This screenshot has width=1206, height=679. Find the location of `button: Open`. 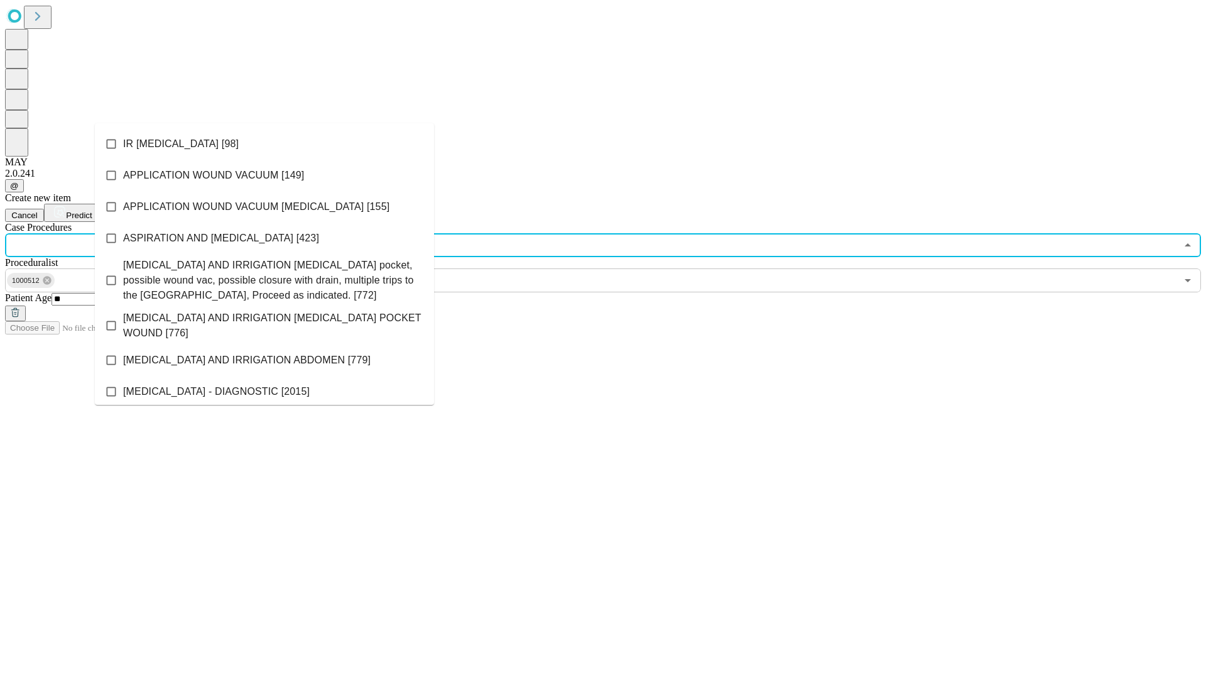

button: Open is located at coordinates (1188, 280).